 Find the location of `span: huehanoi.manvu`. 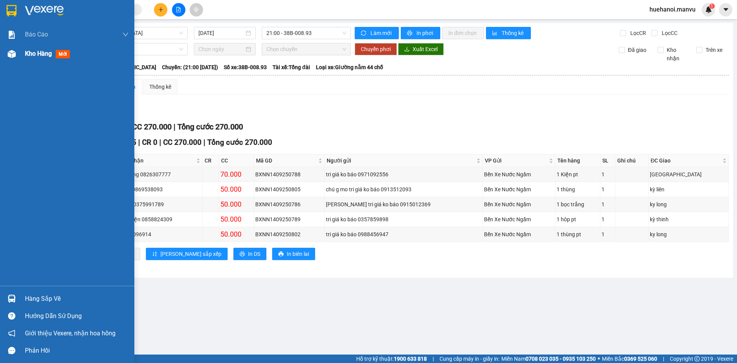

span: huehanoi.manvu is located at coordinates (673, 9).